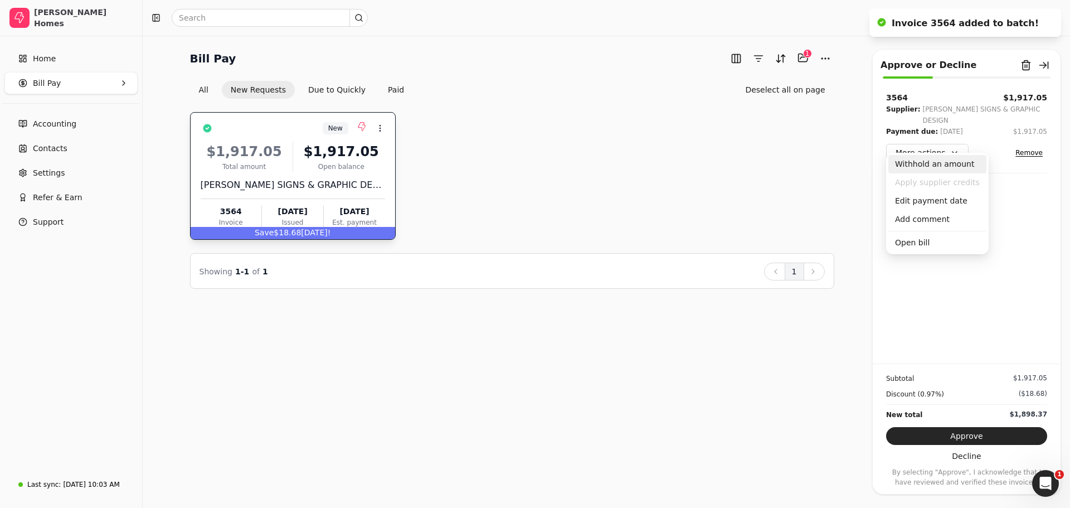 The height and width of the screenshot is (508, 1070). Describe the element at coordinates (44, 484) in the screenshot. I see `div: Last sync:` at that location.